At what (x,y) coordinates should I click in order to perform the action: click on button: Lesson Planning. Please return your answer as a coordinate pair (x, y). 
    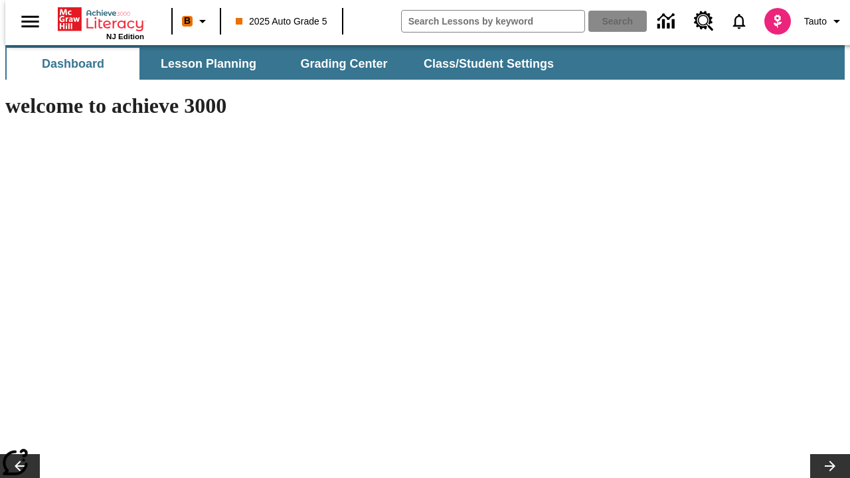
    Looking at the image, I should click on (209, 64).